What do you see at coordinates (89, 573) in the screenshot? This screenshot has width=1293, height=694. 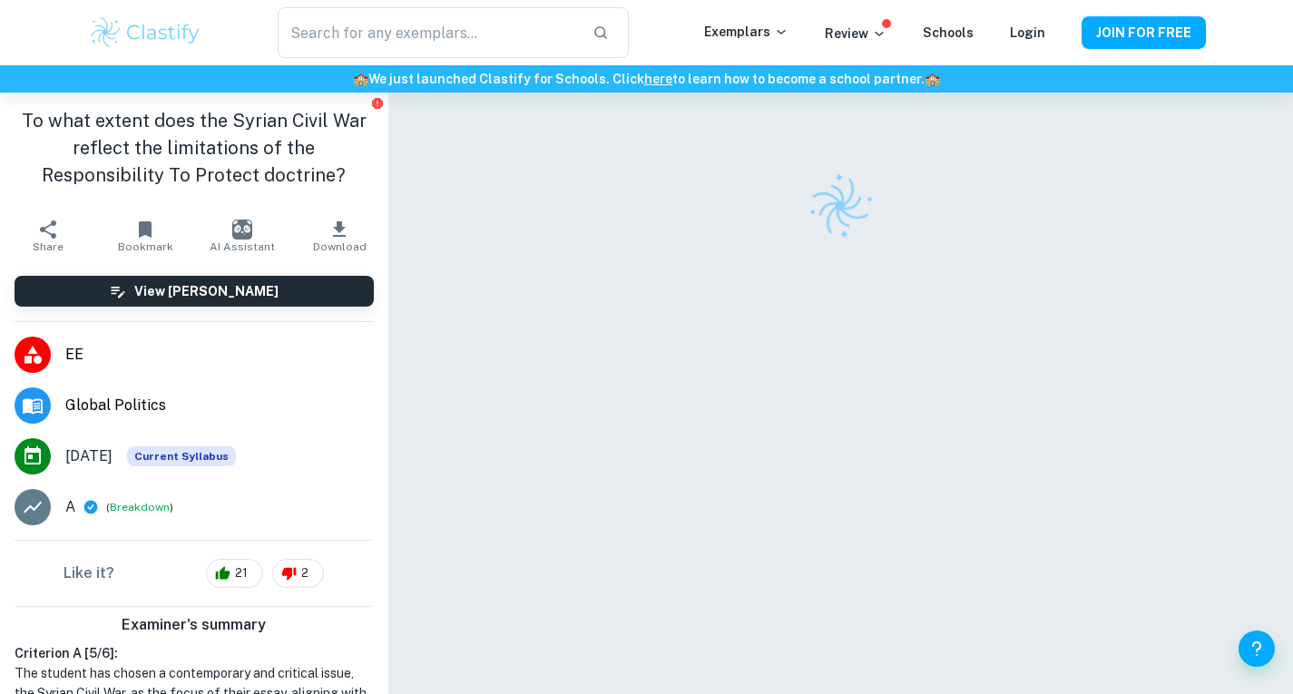 I see `h6: Like it?` at bounding box center [89, 573].